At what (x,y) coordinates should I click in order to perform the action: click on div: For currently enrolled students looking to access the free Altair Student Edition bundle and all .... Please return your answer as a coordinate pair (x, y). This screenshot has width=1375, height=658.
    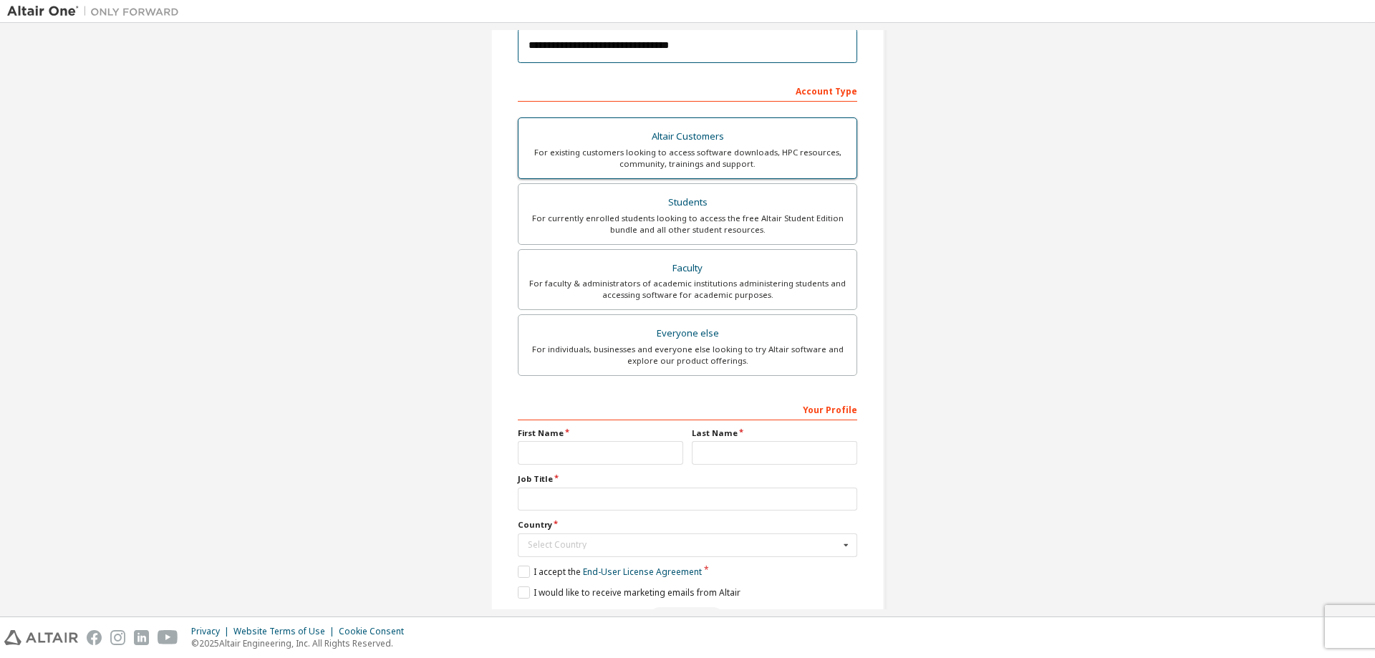
    Looking at the image, I should click on (688, 224).